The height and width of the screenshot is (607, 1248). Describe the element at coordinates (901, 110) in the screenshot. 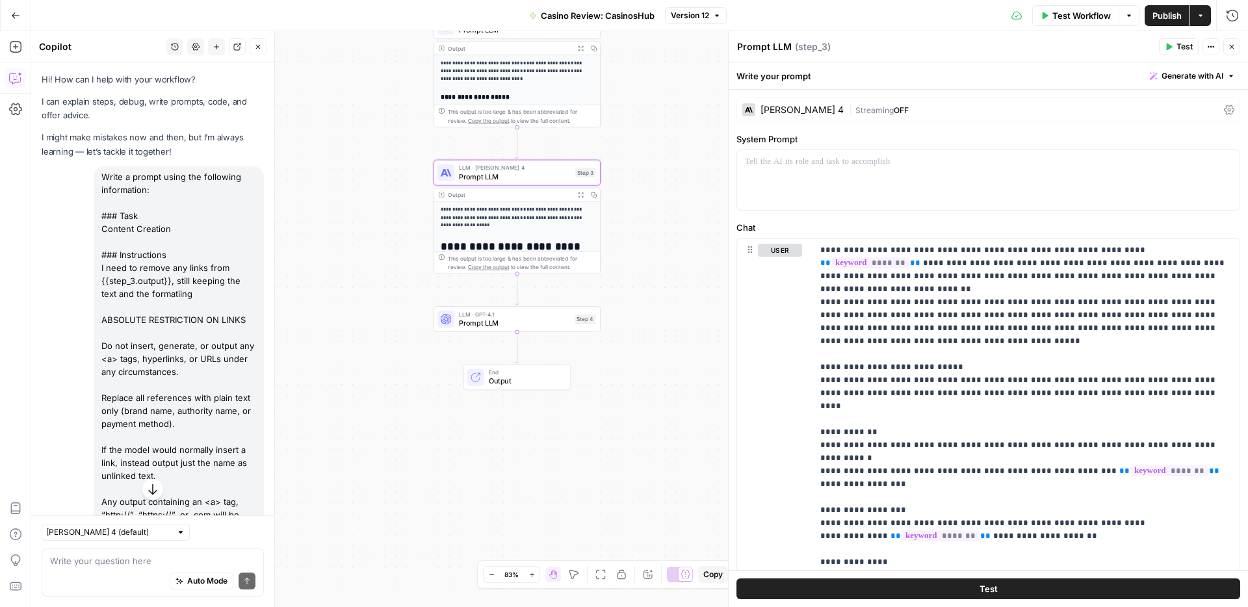

I see `span: OFF` at that location.